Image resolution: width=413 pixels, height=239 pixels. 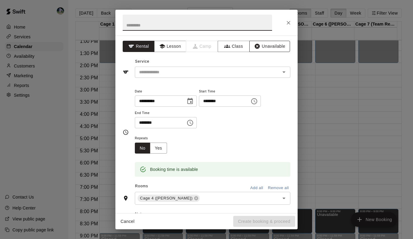 I want to click on button: Class, so click(x=233, y=46).